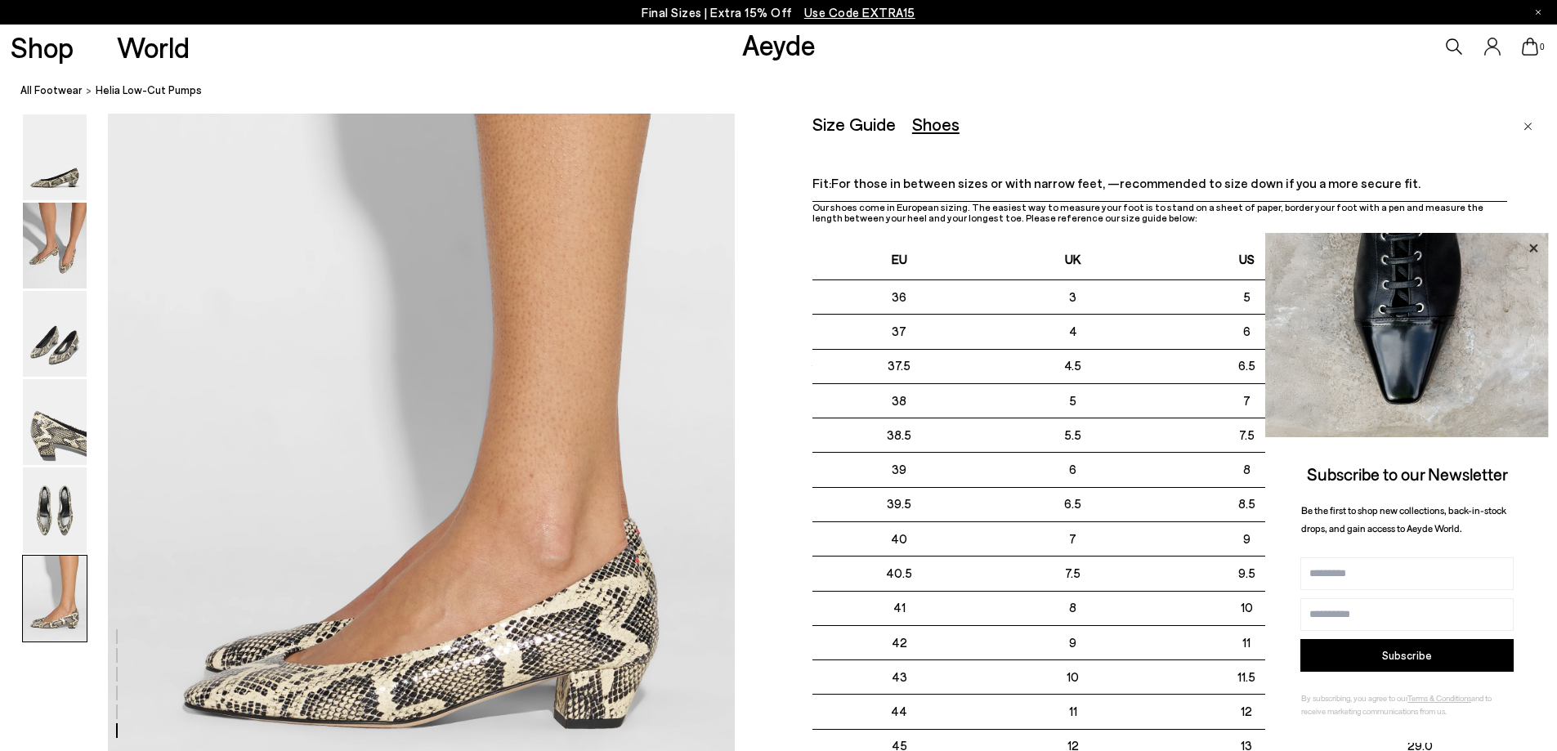 The image size is (1557, 751). Describe the element at coordinates (1403, 519) in the screenshot. I see `span: Be the first to shop new collections, back-in-stock drops, and gain access to Aeyde World.` at that location.